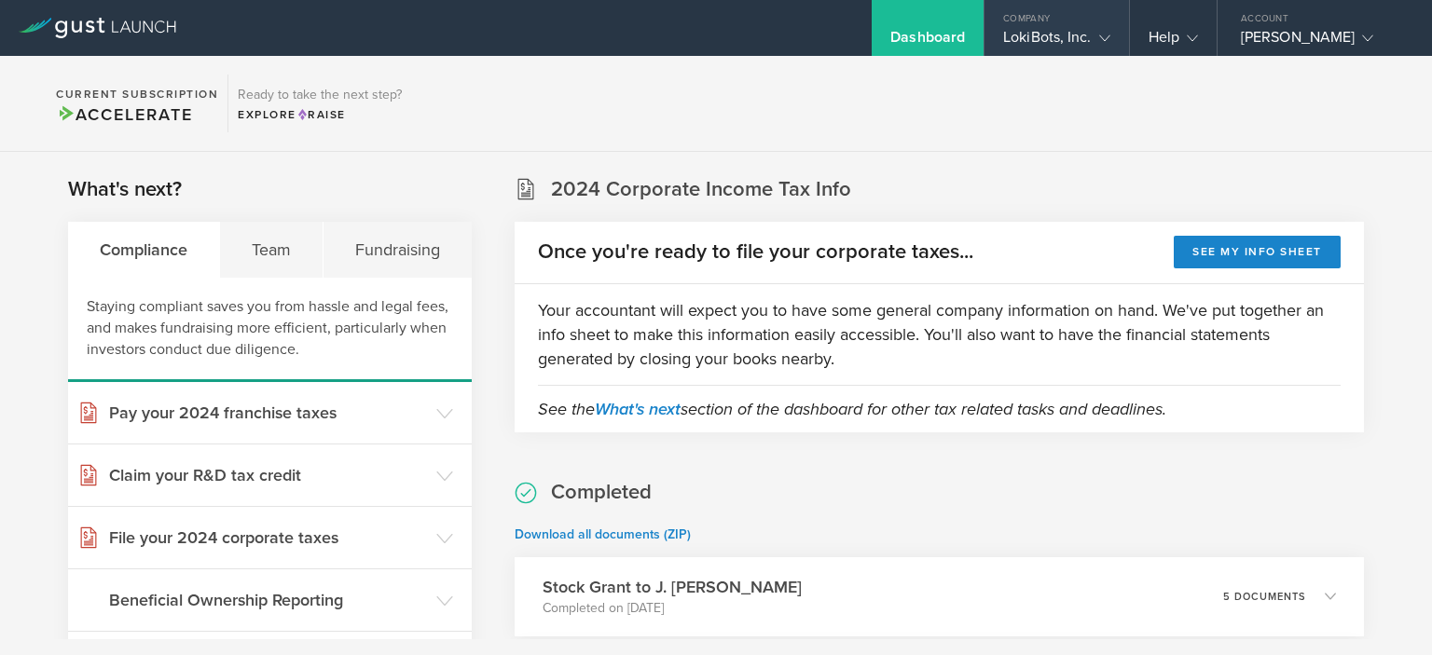  What do you see at coordinates (1257, 252) in the screenshot?
I see `button: See my info sheet` at bounding box center [1257, 252].